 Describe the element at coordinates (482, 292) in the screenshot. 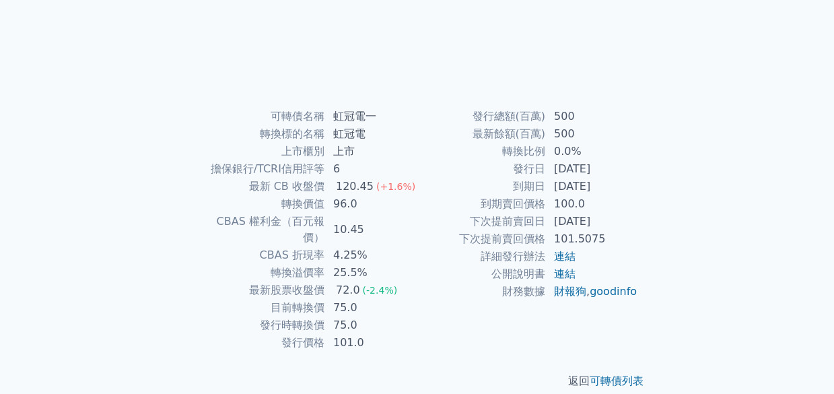

I see `td: 財務數據` at that location.